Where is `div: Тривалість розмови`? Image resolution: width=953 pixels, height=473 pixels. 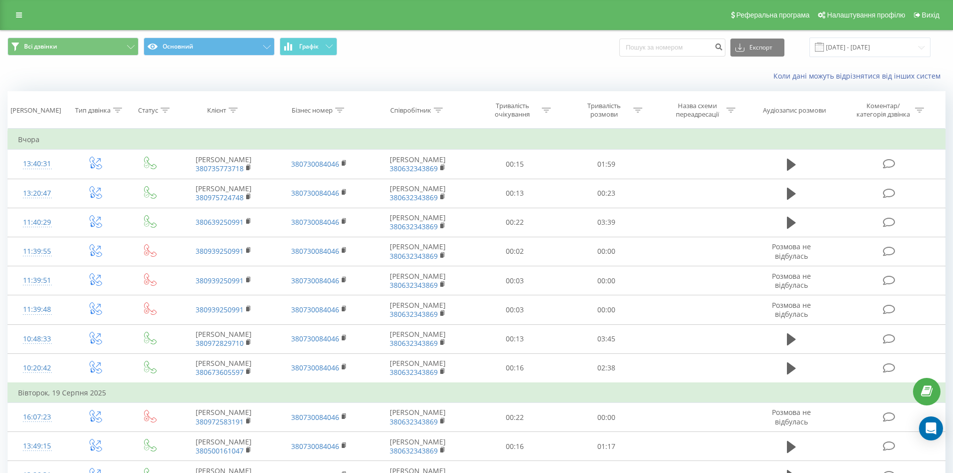
div: Тривалість розмови is located at coordinates (604, 110).